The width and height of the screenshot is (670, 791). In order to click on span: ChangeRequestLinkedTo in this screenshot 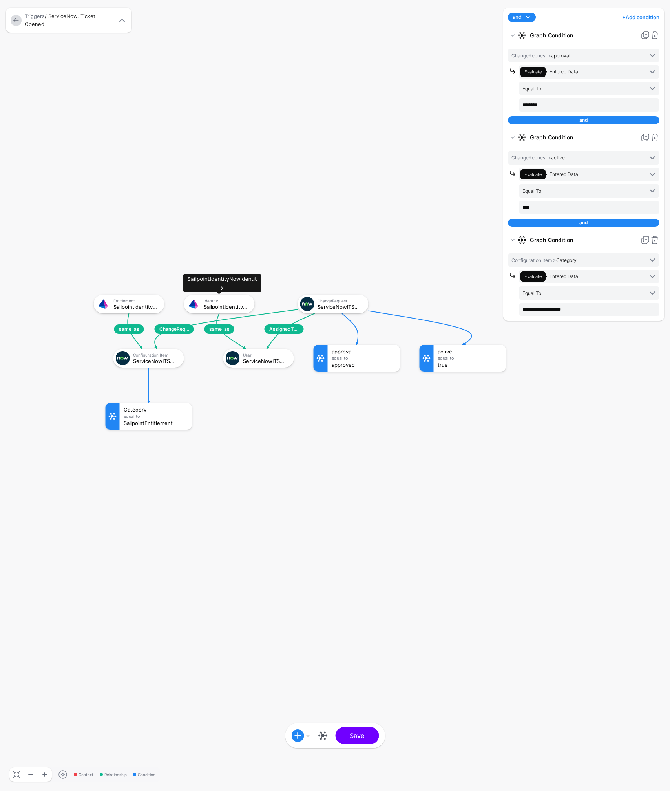, I will do `click(174, 329)`.